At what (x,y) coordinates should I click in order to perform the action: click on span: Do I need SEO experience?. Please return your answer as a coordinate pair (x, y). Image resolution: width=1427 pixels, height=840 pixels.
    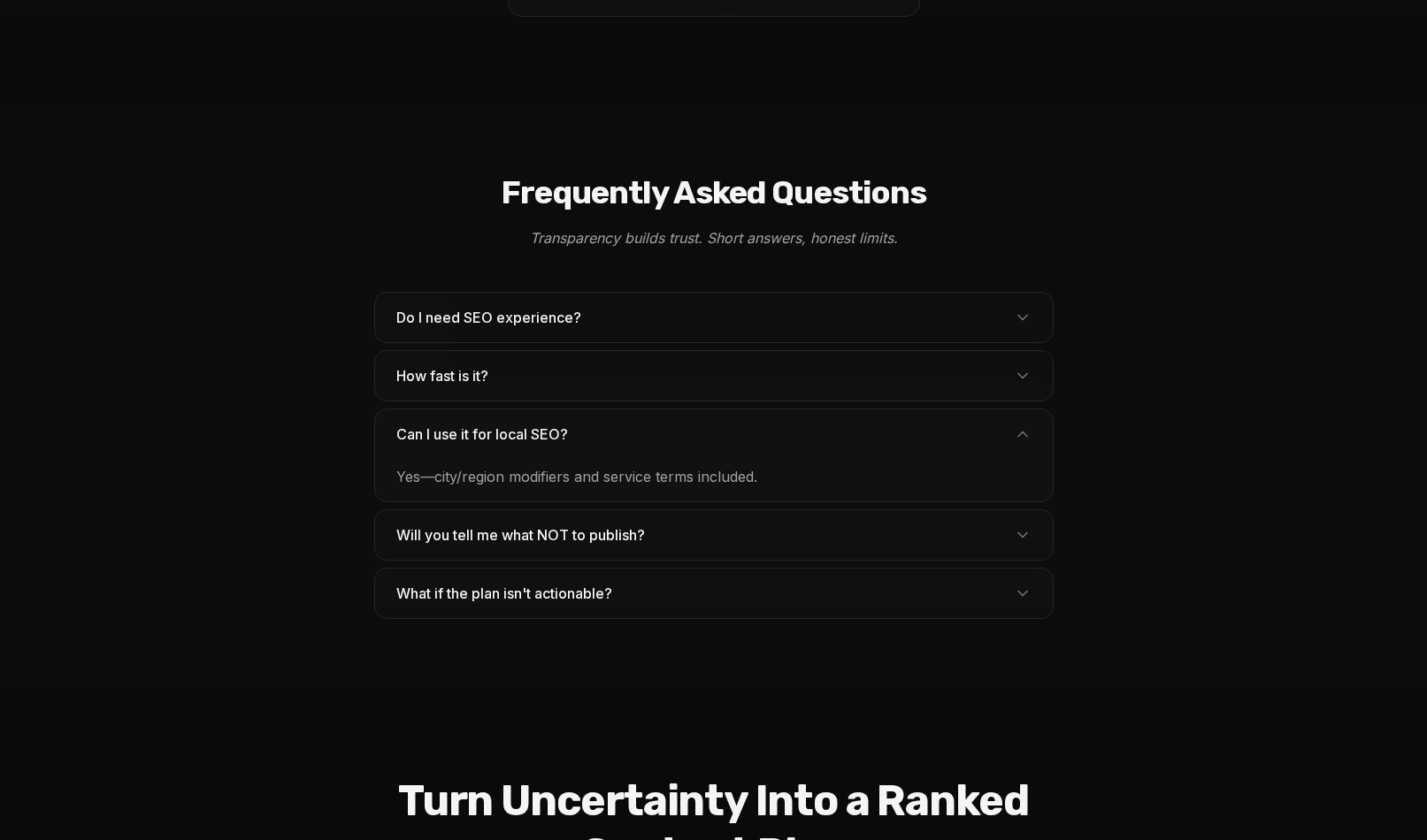
    Looking at the image, I should click on (496, 318).